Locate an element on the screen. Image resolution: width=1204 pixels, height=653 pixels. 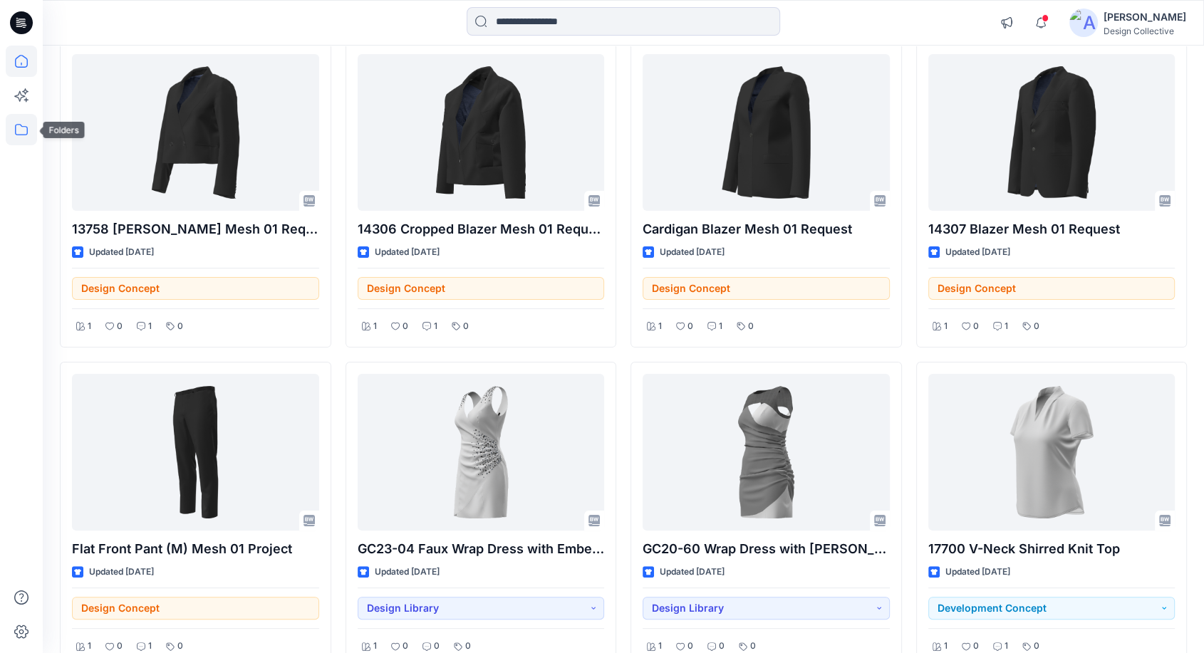
a: GC23-04 Faux Wrap Dress with Embellishment is located at coordinates (481, 452).